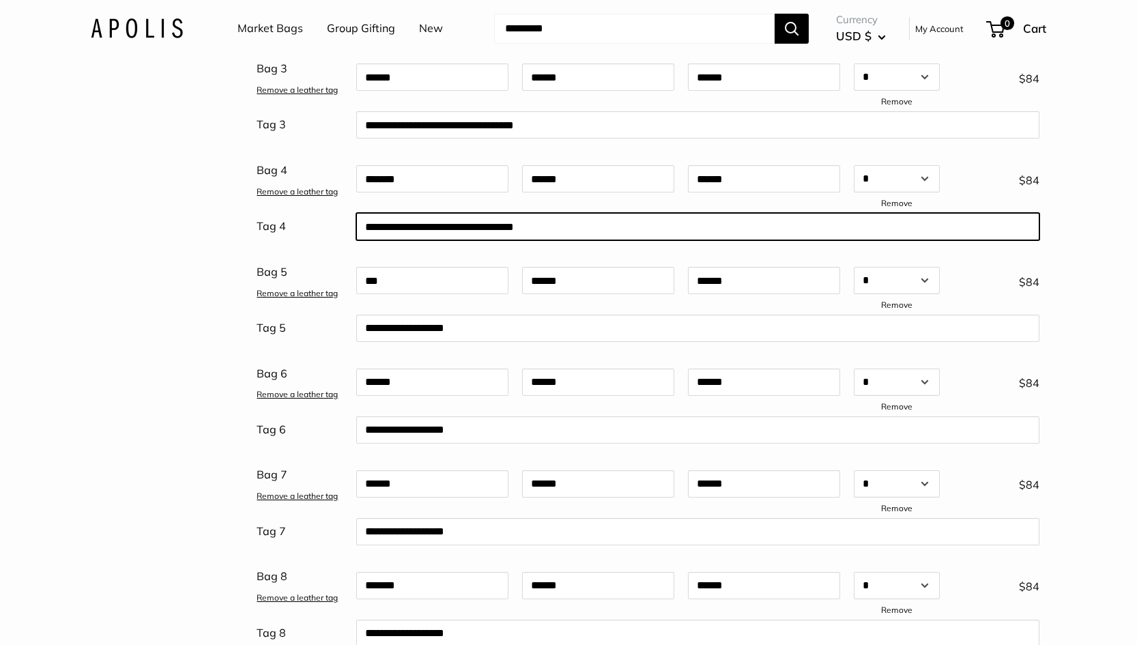 The width and height of the screenshot is (1137, 645). I want to click on div: Bag 3, so click(299, 76).